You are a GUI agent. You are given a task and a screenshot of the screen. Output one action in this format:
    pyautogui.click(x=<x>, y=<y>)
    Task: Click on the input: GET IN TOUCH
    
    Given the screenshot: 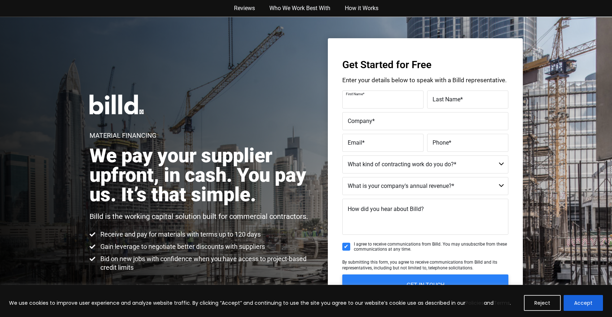 What is the action you would take?
    pyautogui.click(x=425, y=285)
    